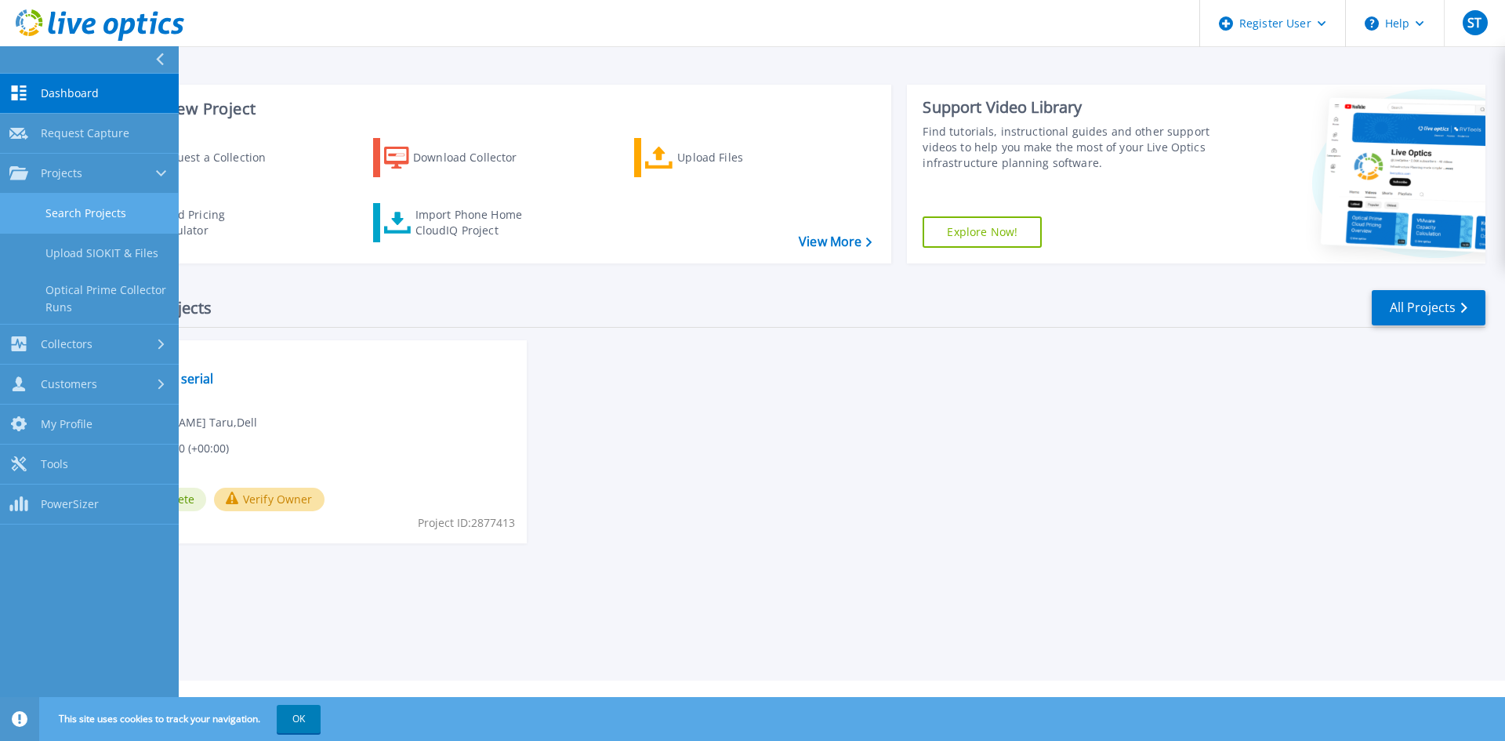 The width and height of the screenshot is (1505, 741). I want to click on span: Tools, so click(54, 464).